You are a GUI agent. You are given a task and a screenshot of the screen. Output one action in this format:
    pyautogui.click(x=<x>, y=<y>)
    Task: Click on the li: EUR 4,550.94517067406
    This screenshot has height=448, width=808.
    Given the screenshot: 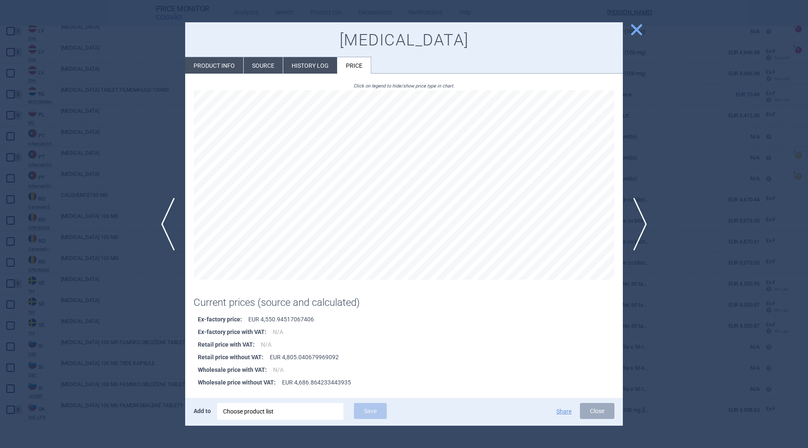 What is the action you would take?
    pyautogui.click(x=410, y=319)
    